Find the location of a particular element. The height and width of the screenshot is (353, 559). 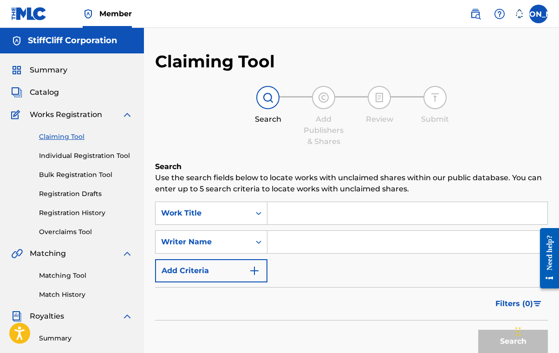

a: Match History is located at coordinates (86, 294).